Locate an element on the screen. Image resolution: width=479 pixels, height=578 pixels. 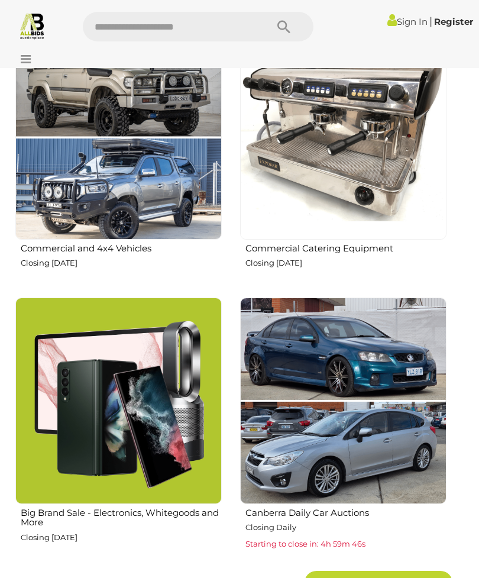
h2: Commercial and 4x4 Vehicles is located at coordinates (121, 247).